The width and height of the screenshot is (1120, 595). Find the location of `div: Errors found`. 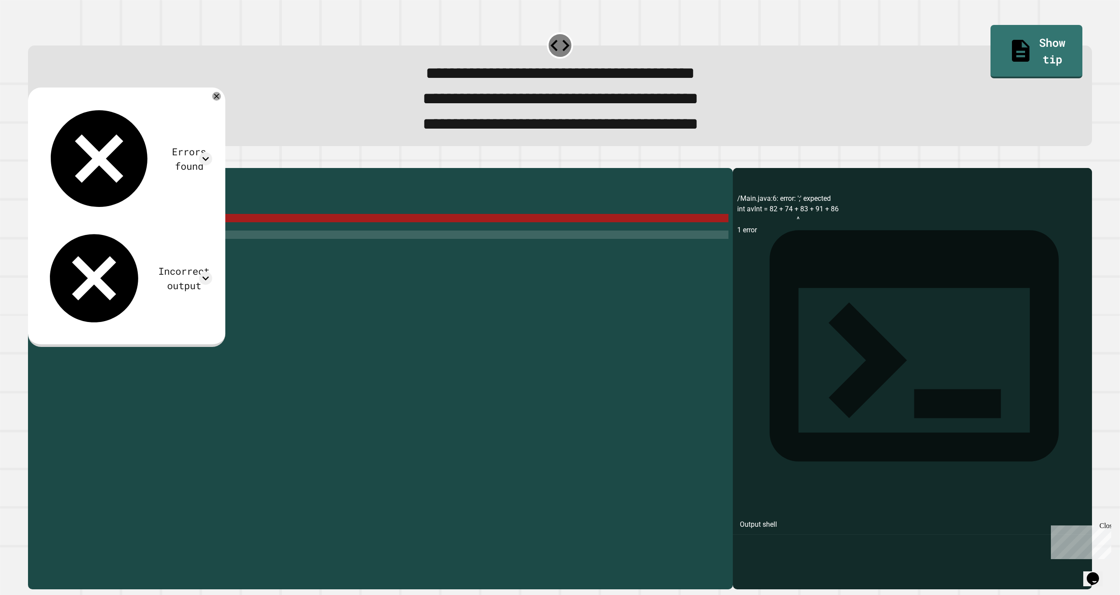

div: Errors found is located at coordinates (189, 159).